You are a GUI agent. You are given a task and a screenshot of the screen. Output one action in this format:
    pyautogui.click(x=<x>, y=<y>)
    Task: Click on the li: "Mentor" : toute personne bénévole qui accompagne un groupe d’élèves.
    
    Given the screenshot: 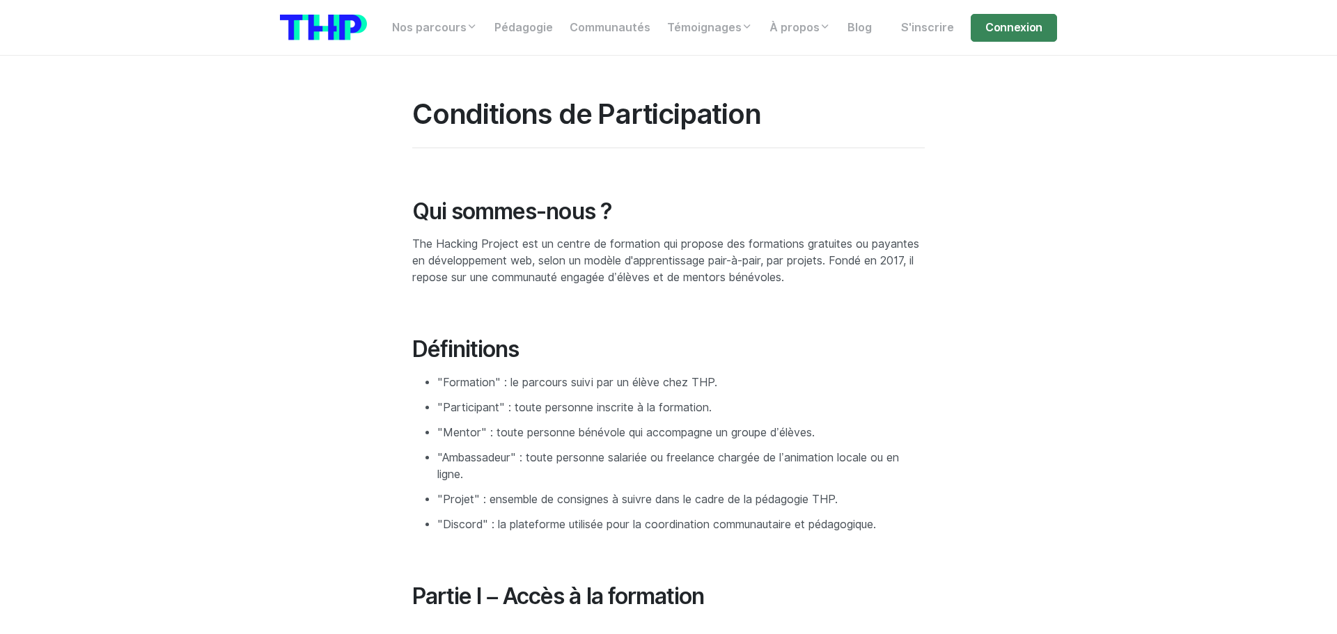 What is the action you would take?
    pyautogui.click(x=681, y=433)
    